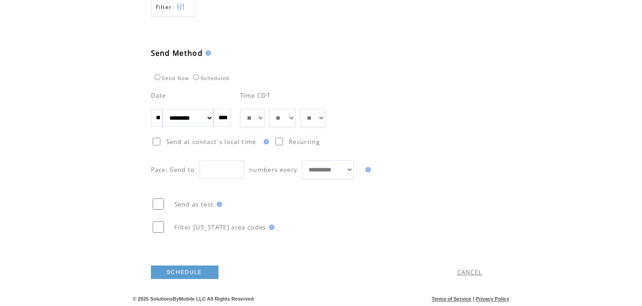 The width and height of the screenshot is (642, 306). I want to click on span: Send at contact`s local time, so click(211, 142).